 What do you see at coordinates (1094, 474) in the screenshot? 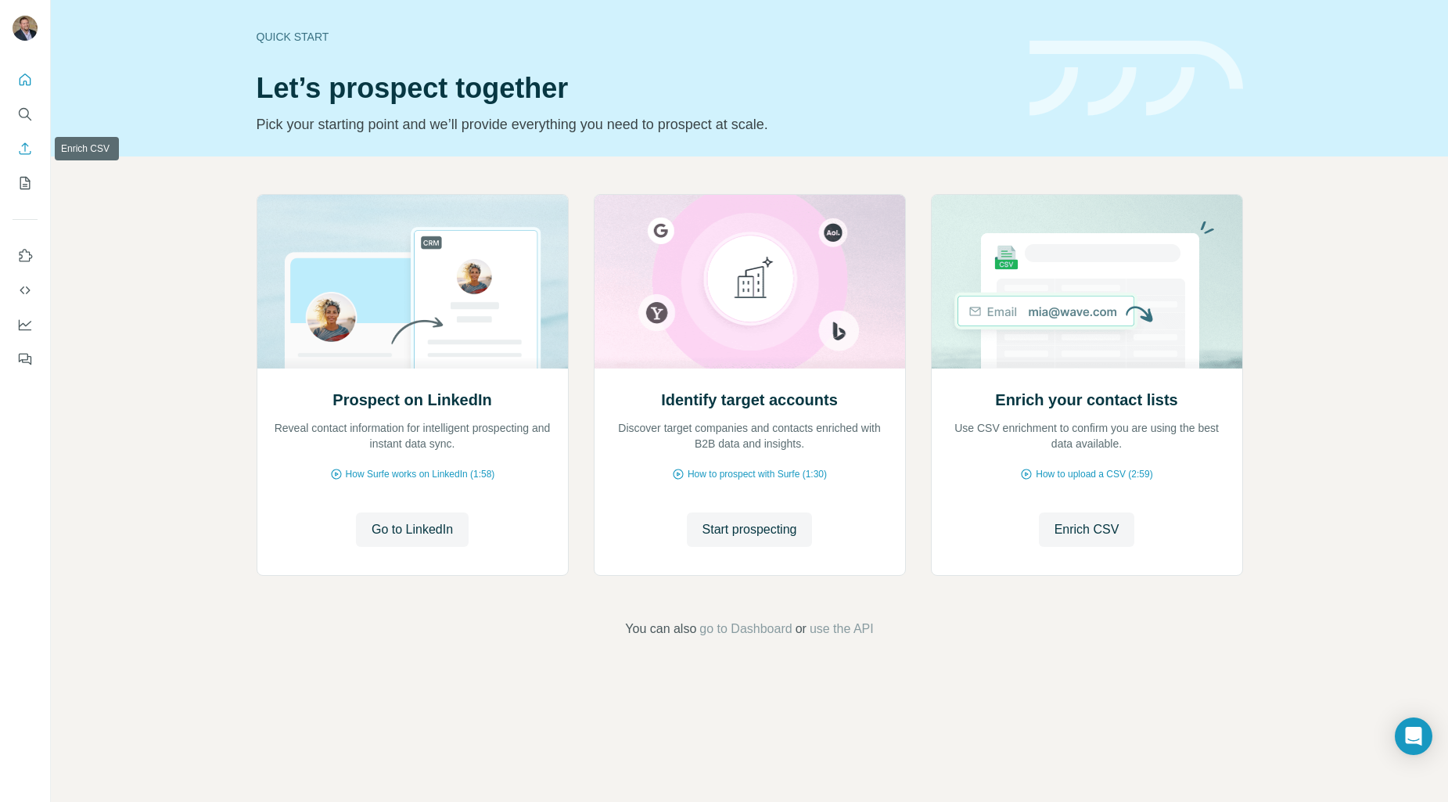
I see `span: How to upload a CSV (2:59)` at bounding box center [1094, 474].